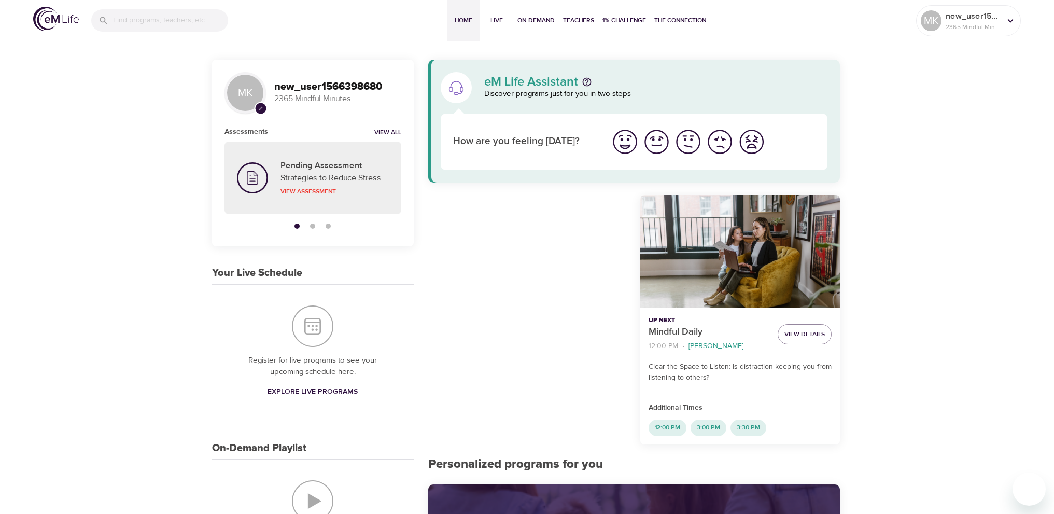 The width and height of the screenshot is (1054, 514). I want to click on span: Teachers, so click(578, 20).